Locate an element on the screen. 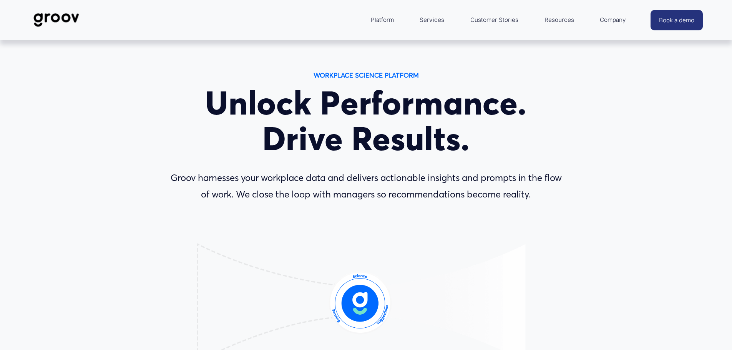 The image size is (732, 350). h1: Unlock Performance. Drive Results. is located at coordinates (366, 121).